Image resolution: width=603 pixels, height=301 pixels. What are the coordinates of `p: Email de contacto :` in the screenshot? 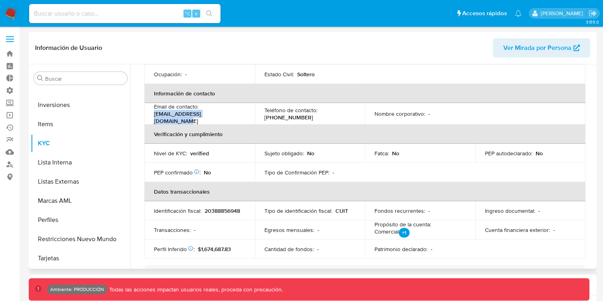 It's located at (176, 107).